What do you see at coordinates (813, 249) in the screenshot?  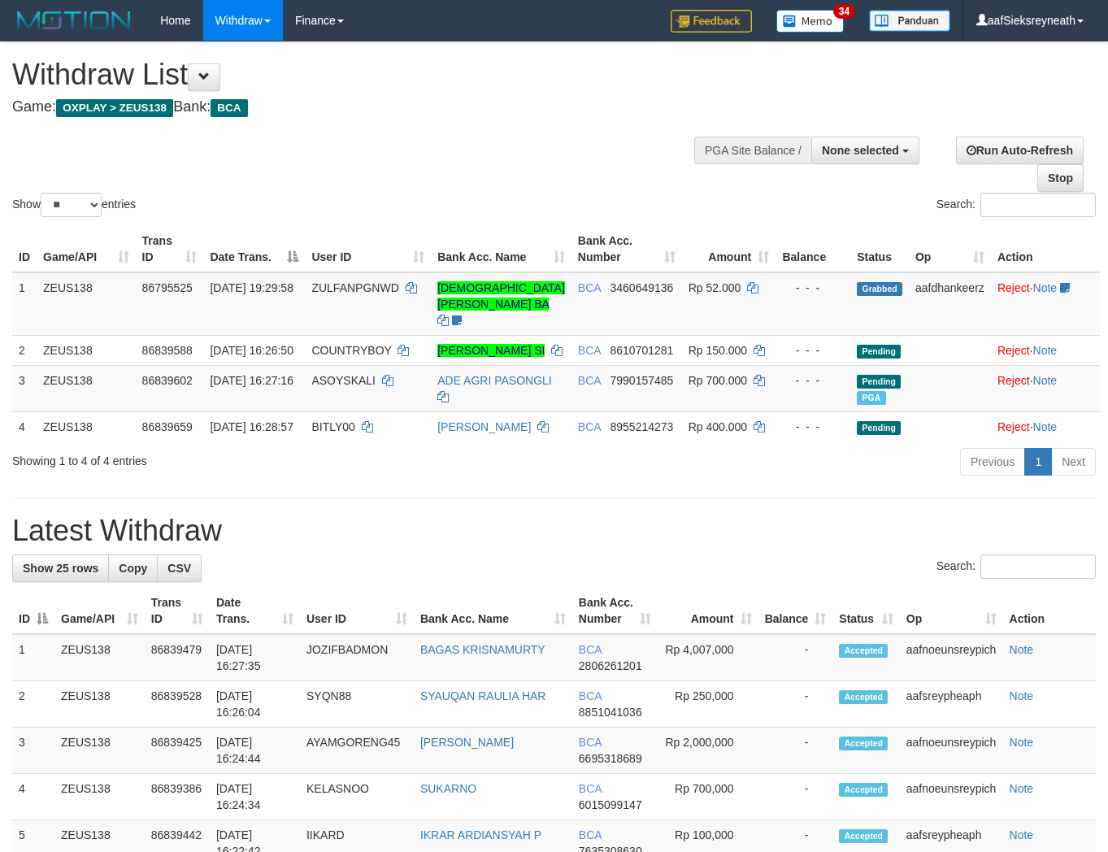 I see `th: Balance` at bounding box center [813, 249].